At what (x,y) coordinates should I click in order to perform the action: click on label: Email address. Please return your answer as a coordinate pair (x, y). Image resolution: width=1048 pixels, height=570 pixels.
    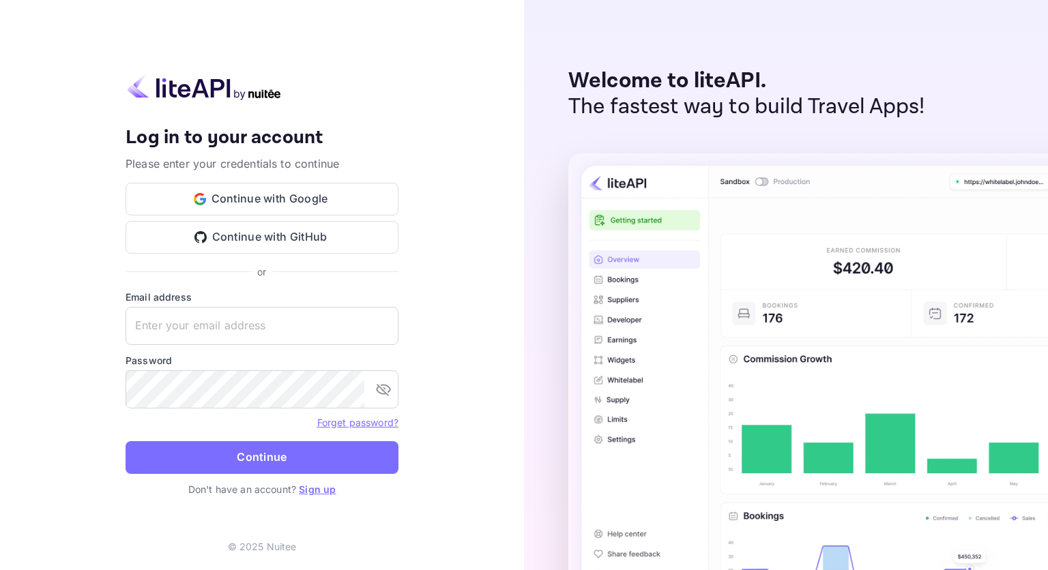
    Looking at the image, I should click on (262, 297).